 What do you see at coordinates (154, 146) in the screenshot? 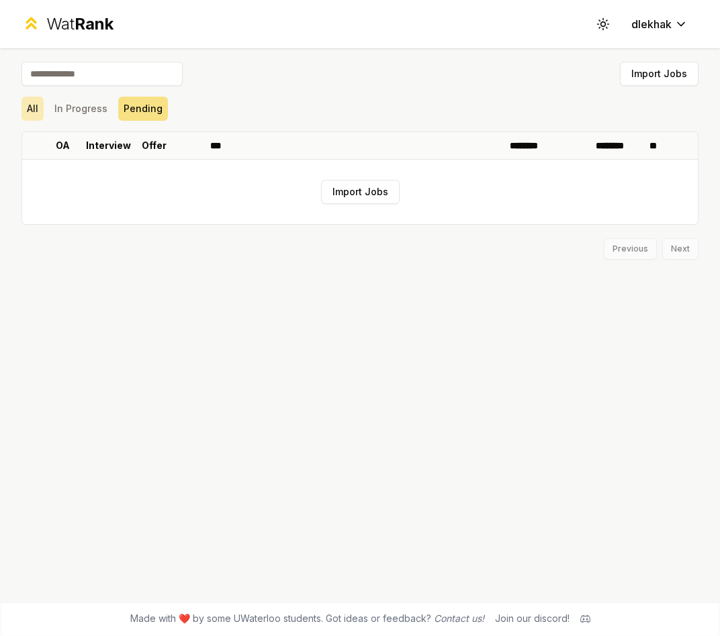
I see `p: Offer` at bounding box center [154, 146].